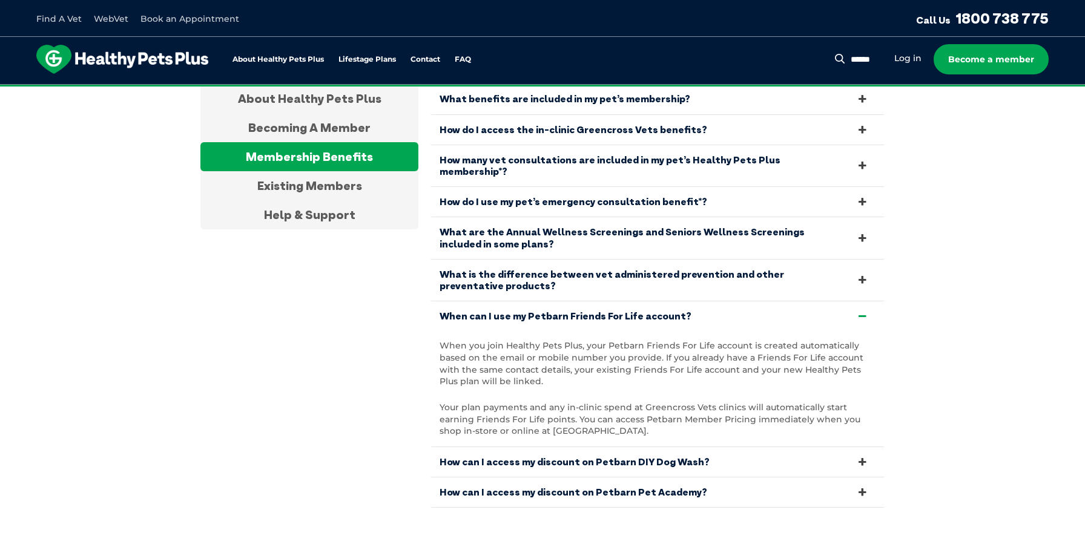 The height and width of the screenshot is (553, 1085). Describe the element at coordinates (462, 59) in the screenshot. I see `a: FAQ` at that location.